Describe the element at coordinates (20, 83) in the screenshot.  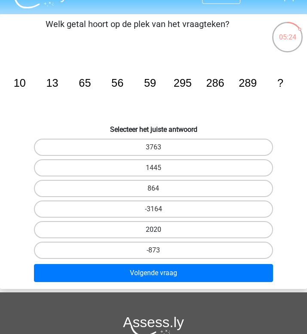
I see `tspan: 10` at that location.